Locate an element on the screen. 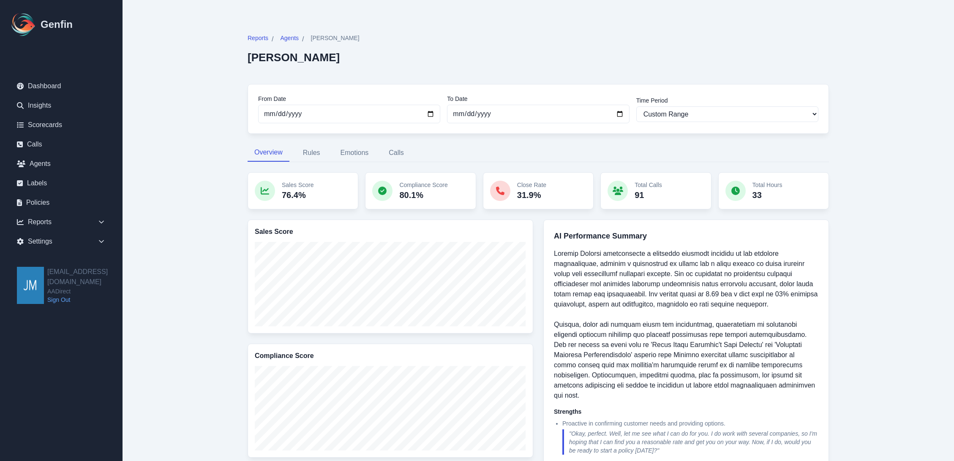 The image size is (954, 461). img: jmendoza@aadirect.com is located at coordinates (30, 286).